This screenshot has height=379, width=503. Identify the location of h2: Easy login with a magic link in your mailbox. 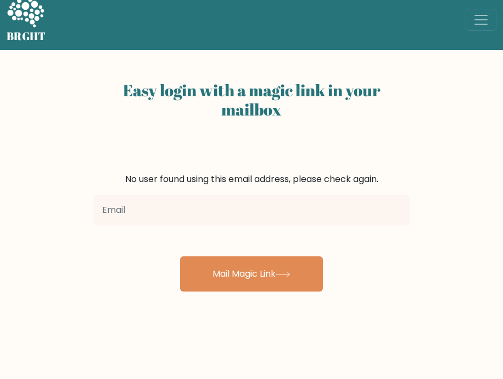
(252, 100).